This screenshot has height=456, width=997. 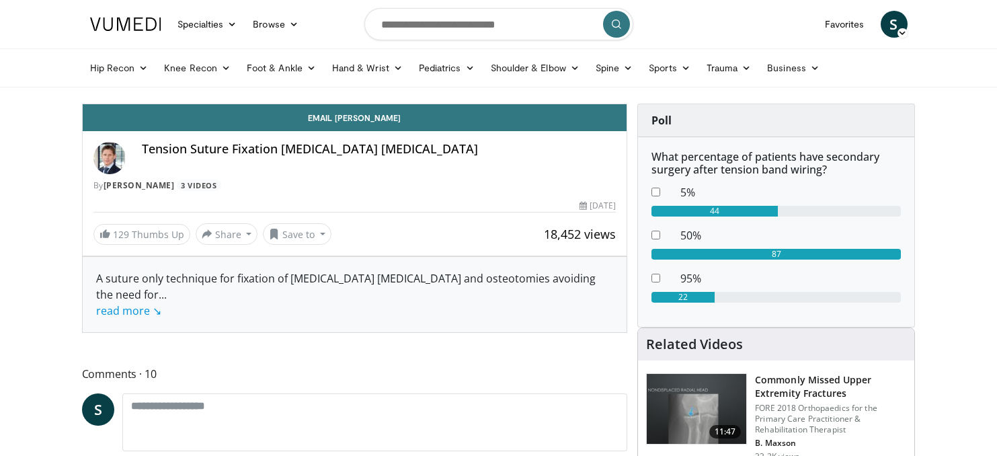 I want to click on h4: Related Videos, so click(x=695, y=344).